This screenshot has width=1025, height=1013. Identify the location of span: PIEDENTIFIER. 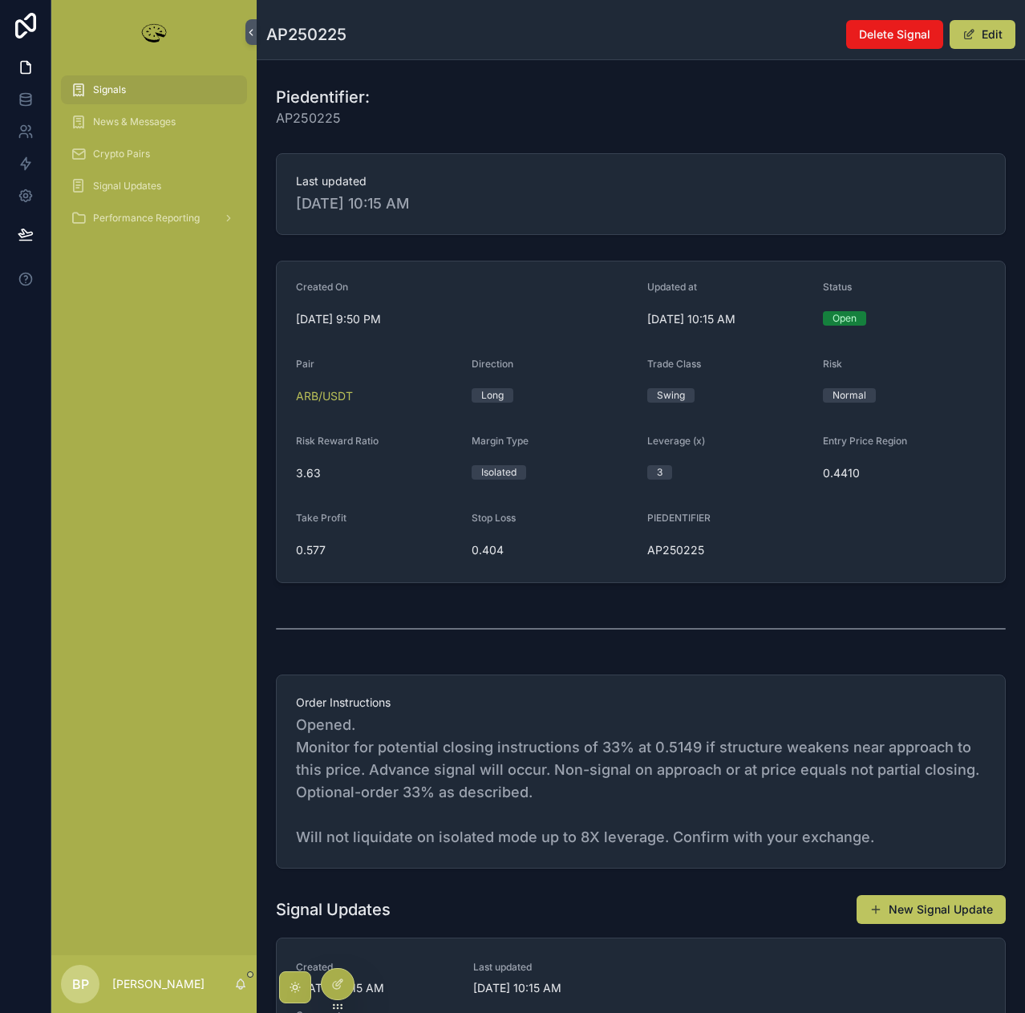
(679, 517).